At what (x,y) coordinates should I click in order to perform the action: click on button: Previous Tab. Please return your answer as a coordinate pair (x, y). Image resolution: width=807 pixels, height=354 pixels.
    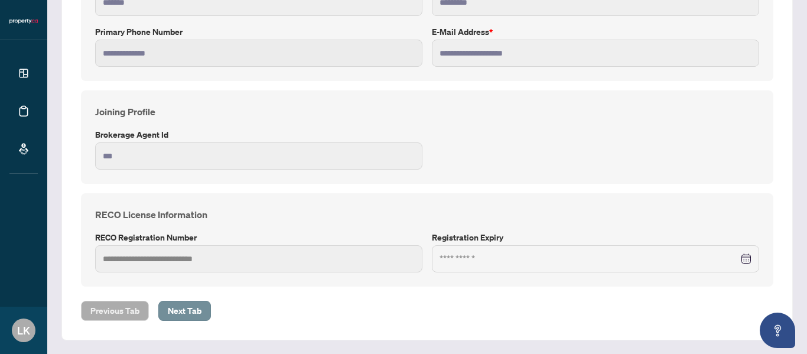
    Looking at the image, I should click on (115, 311).